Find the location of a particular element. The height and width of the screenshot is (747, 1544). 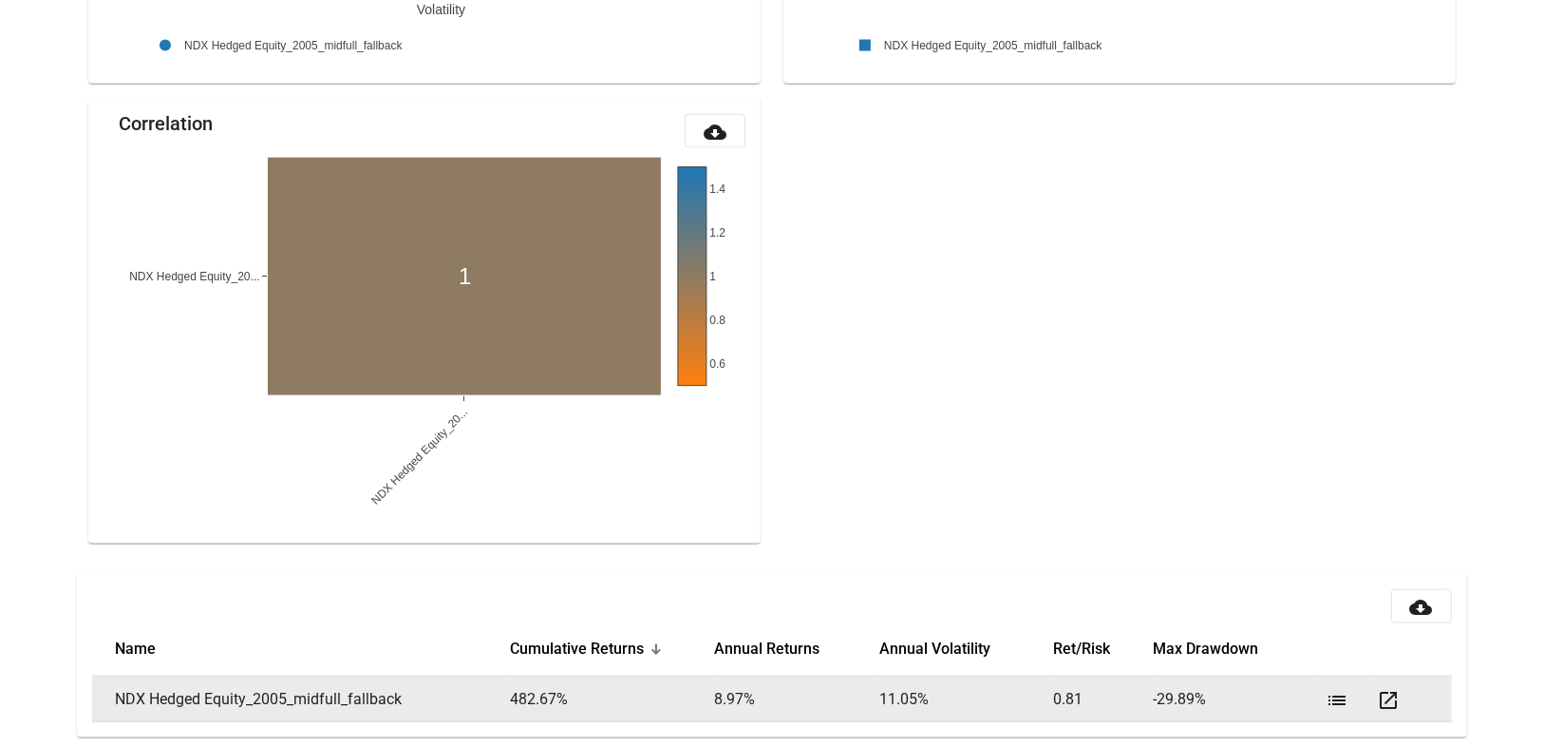

mat-icon: open_in_new is located at coordinates (1389, 700).